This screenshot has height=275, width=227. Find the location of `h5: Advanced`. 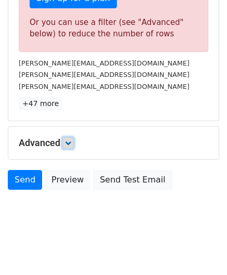

h5: Advanced is located at coordinates (113, 143).